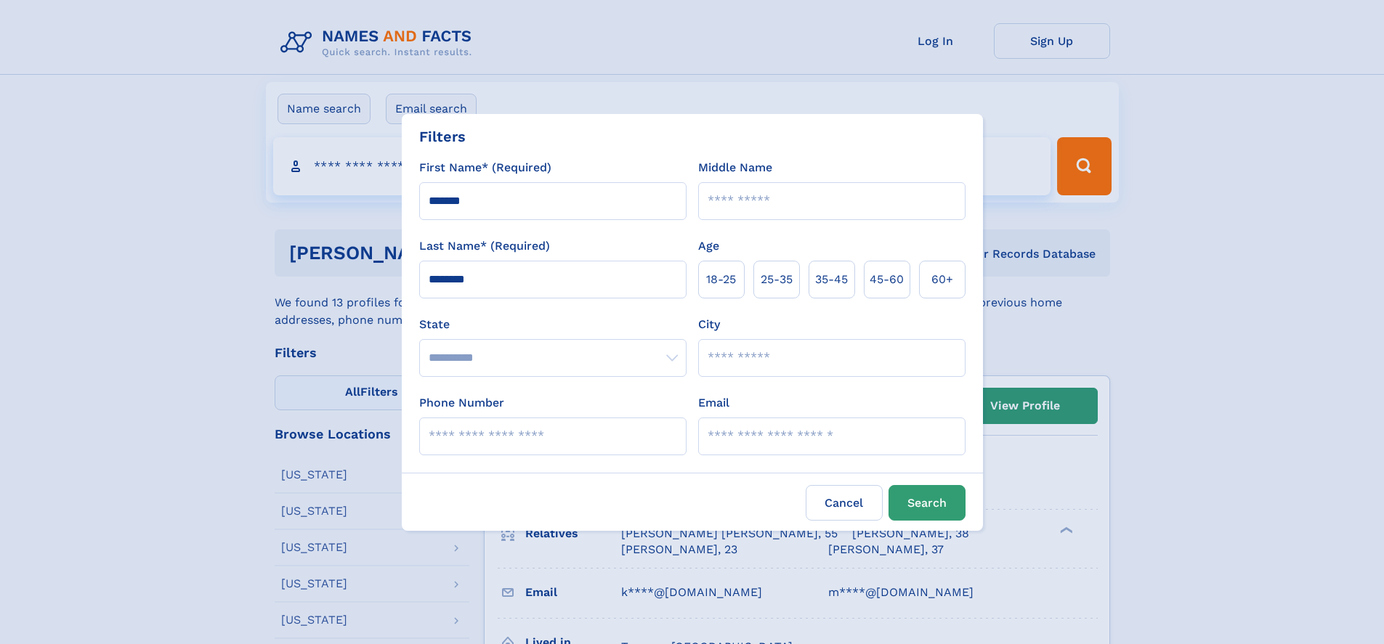 The width and height of the screenshot is (1384, 644). I want to click on label: State, so click(553, 325).